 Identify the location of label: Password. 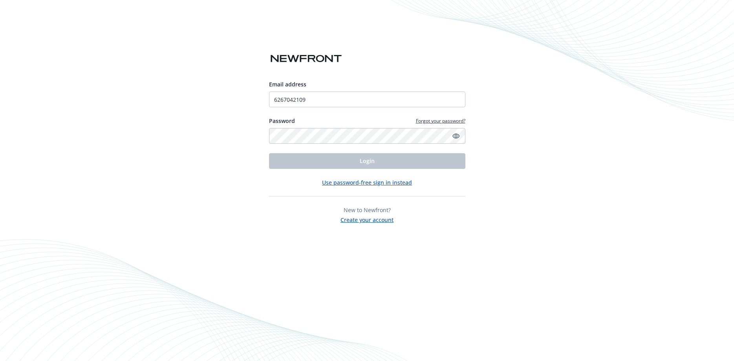
(282, 121).